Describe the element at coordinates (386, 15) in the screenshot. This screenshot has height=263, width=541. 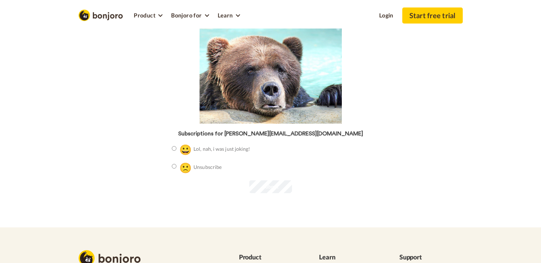
I see `a: Login` at that location.